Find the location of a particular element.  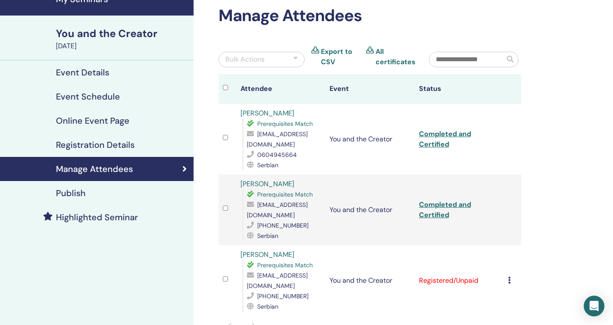

th: Status is located at coordinates (459, 89).